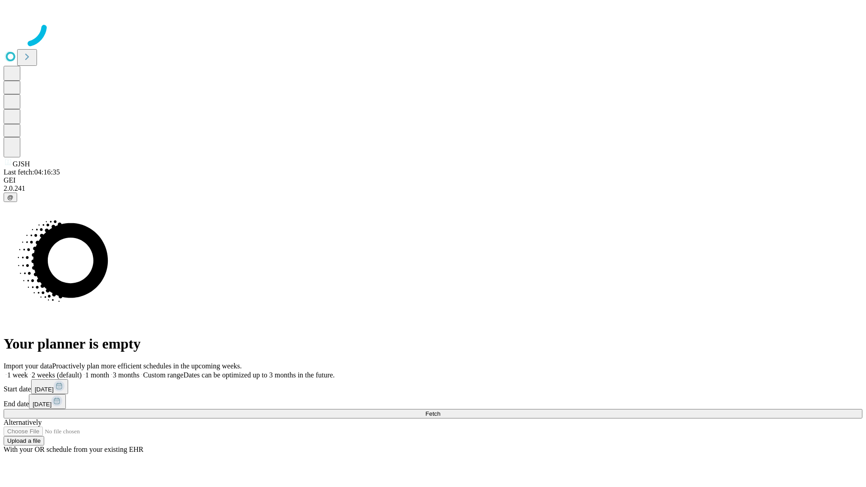  I want to click on span: With your OR schedule from your existing EHR, so click(74, 449).